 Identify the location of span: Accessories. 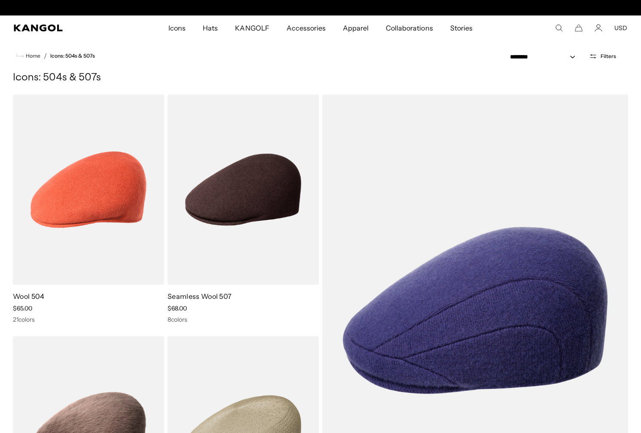
(306, 28).